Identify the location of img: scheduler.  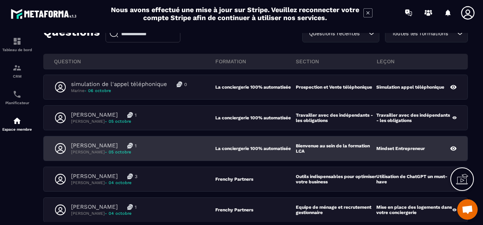
(17, 94).